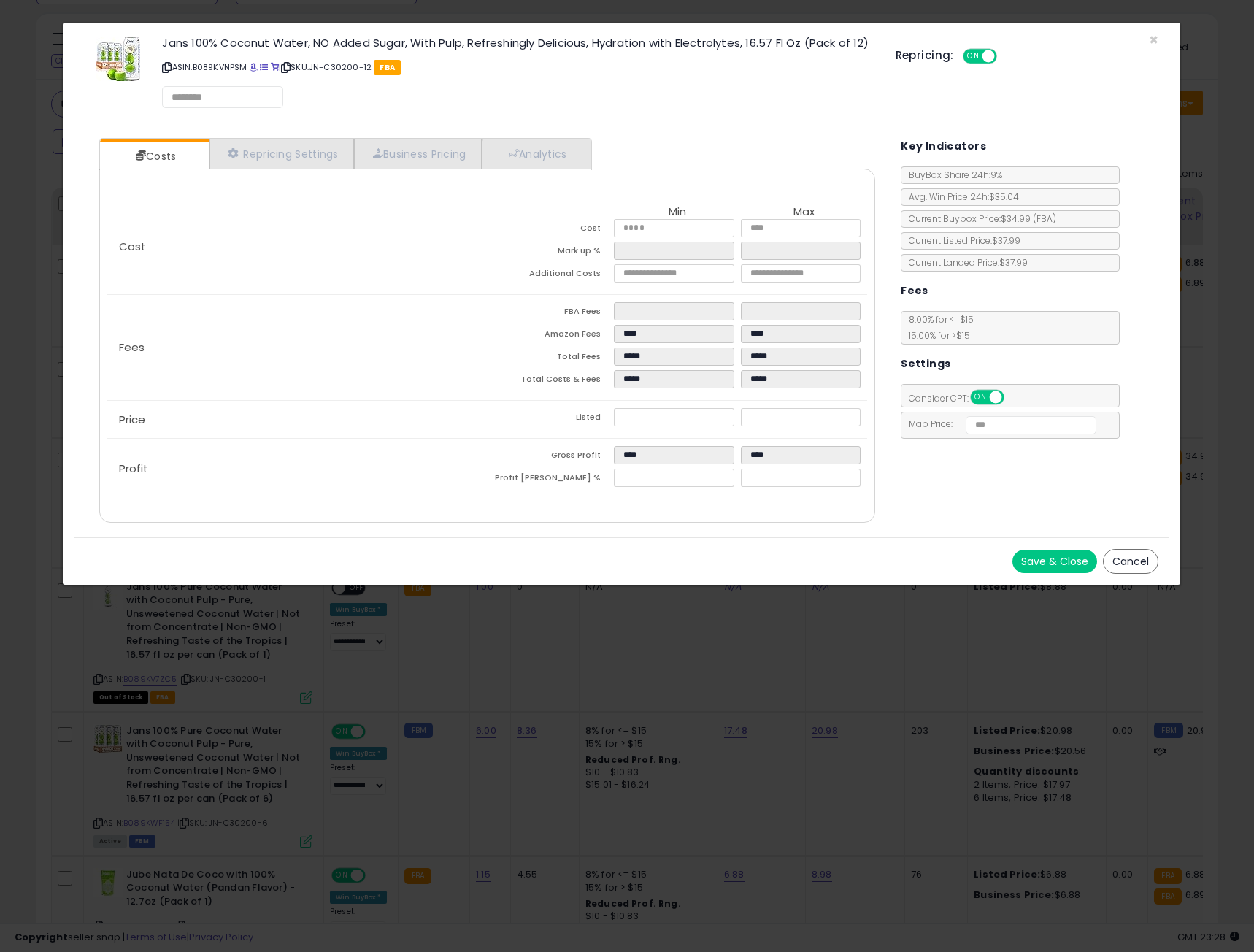 The height and width of the screenshot is (952, 1254). What do you see at coordinates (551, 275) in the screenshot?
I see `td: Additional Costs` at bounding box center [551, 275].